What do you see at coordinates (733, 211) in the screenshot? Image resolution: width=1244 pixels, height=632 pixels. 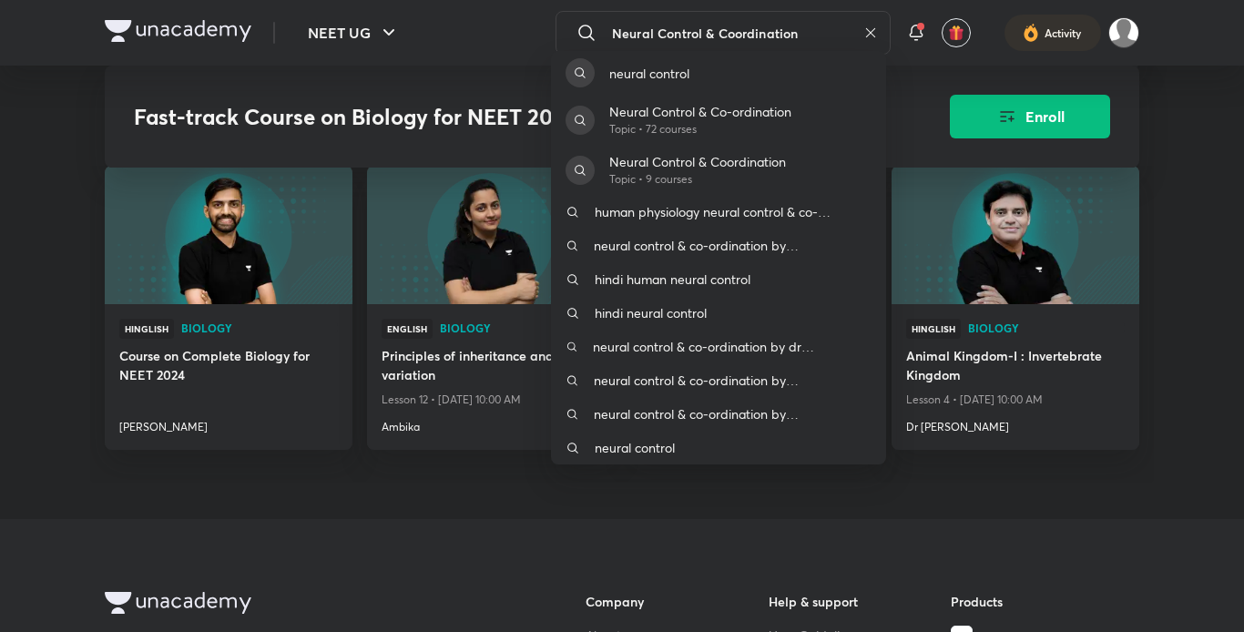 I see `p: human physiology neural control & co-ordination` at bounding box center [733, 211].